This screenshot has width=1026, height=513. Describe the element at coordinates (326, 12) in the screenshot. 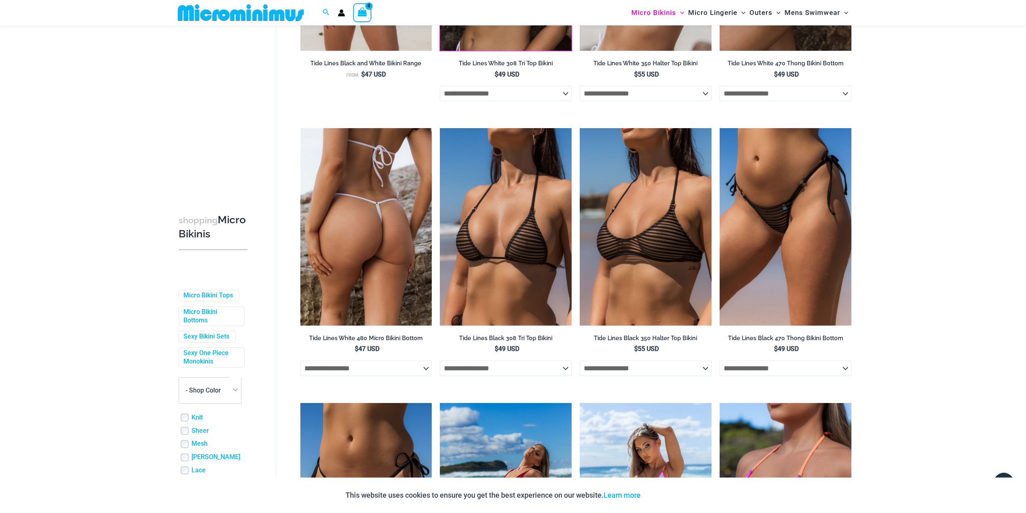

I see `a: Search icon link` at that location.